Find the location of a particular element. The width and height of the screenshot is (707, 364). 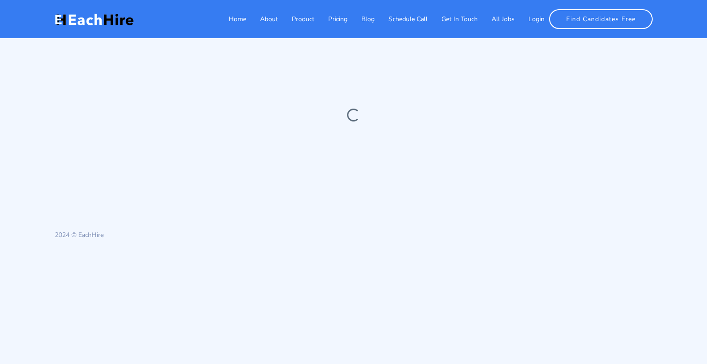

a: Schedule Call is located at coordinates (401, 19).